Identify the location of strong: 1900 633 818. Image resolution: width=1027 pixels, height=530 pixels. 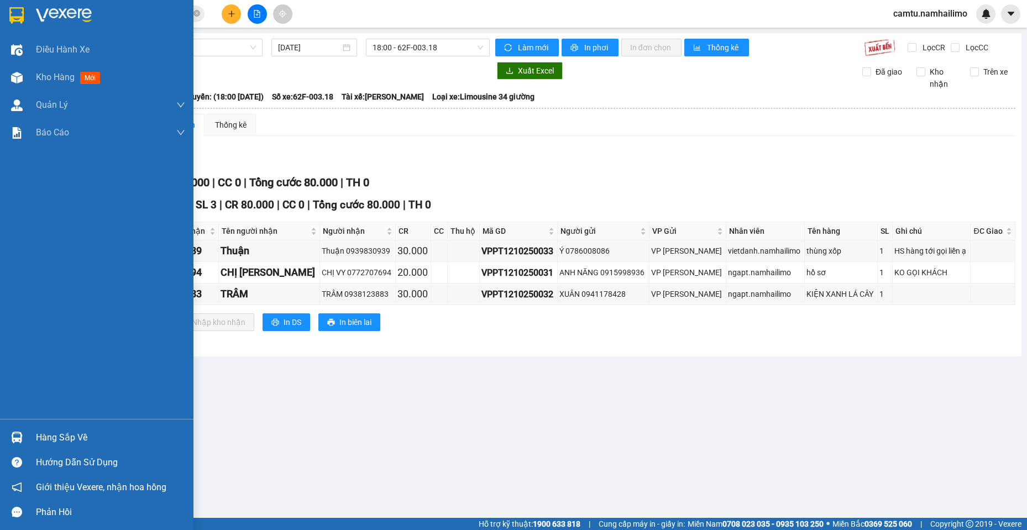
(557, 524).